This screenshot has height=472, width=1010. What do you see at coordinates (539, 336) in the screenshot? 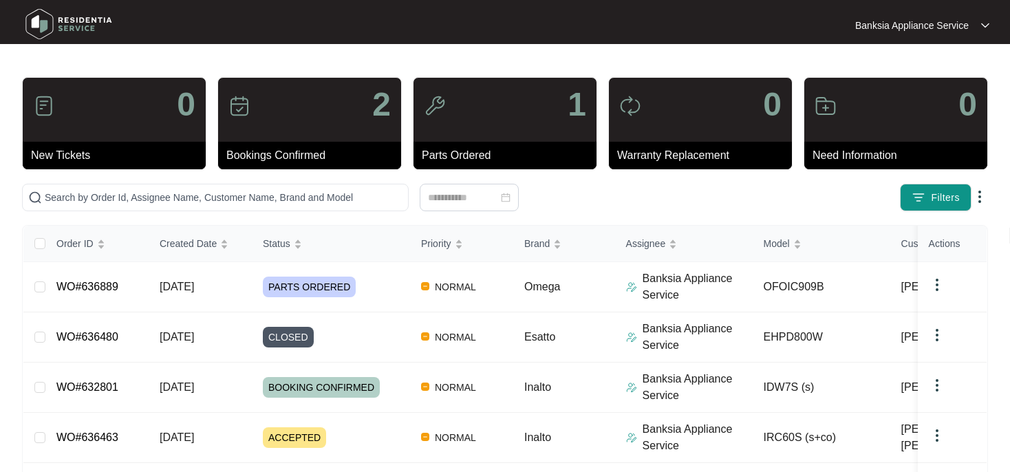
I see `span: Esatto` at bounding box center [539, 336].